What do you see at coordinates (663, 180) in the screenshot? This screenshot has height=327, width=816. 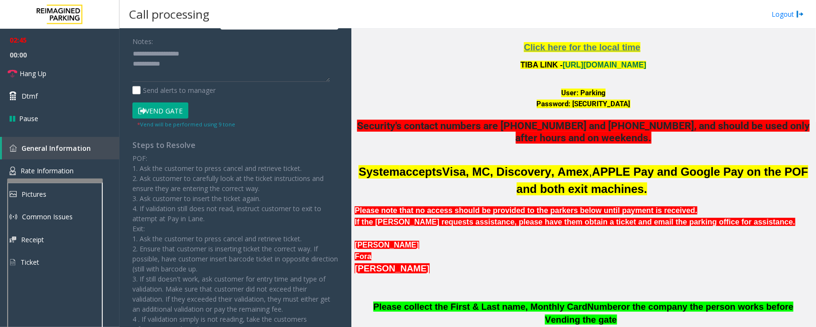 I see `span: APPLE Pay and Google Pay on the POF and both exit machines.` at bounding box center [663, 180].